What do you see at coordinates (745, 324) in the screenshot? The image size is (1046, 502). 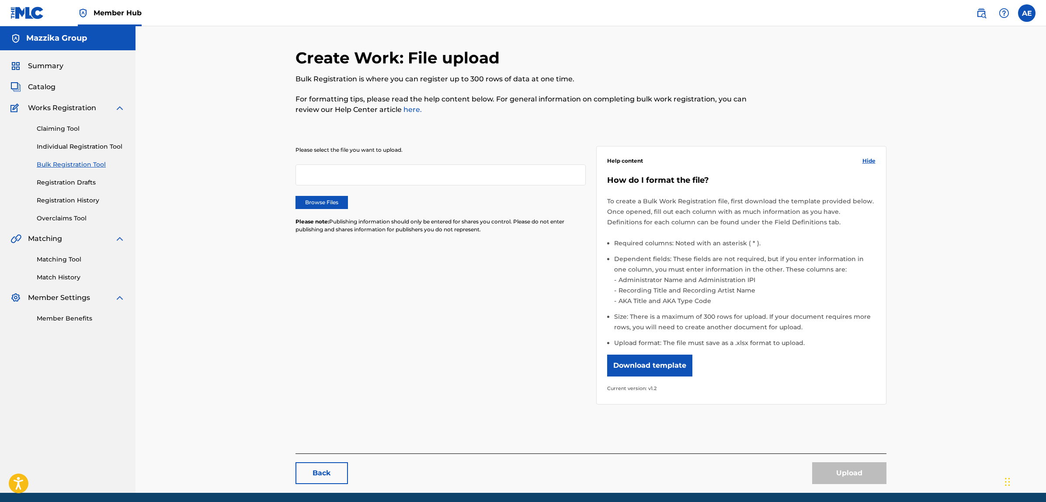 I see `li: Size: There is a maximum of 300 rows for upload. If your document requires more rows, you will ne...` at bounding box center [745, 324].